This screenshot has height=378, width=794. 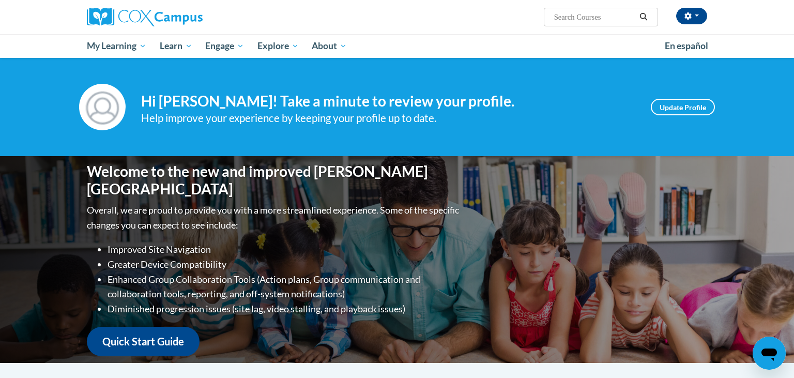 What do you see at coordinates (329, 46) in the screenshot?
I see `span: About` at bounding box center [329, 46].